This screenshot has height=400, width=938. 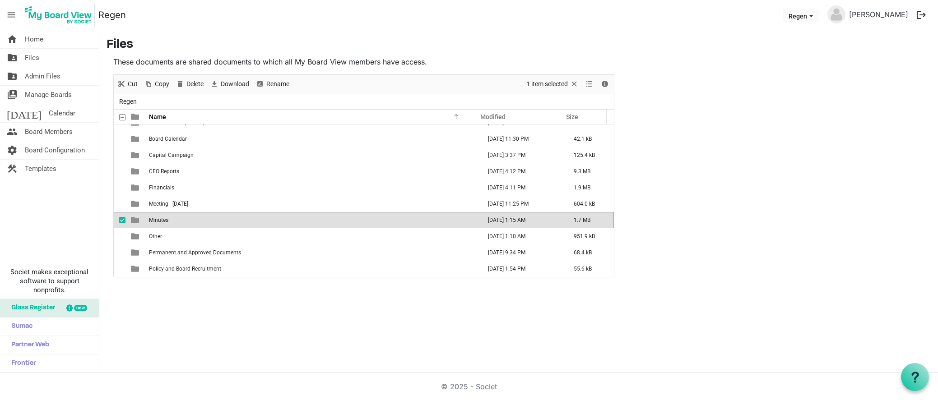 I want to click on td: CEO Reports is template cell column header Name, so click(x=312, y=172).